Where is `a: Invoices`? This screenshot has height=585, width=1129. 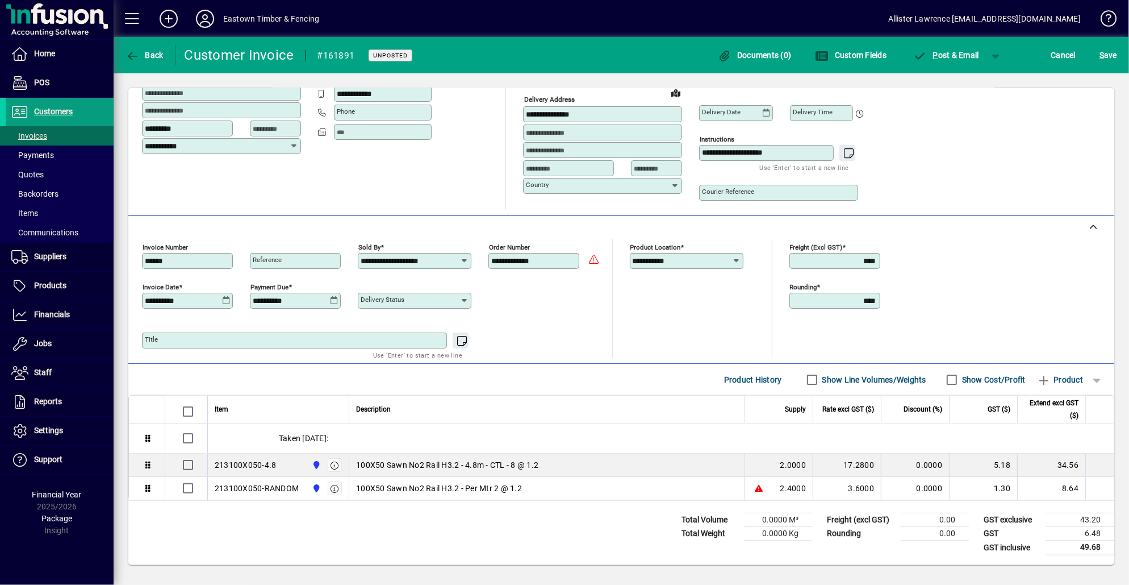 a: Invoices is located at coordinates (60, 136).